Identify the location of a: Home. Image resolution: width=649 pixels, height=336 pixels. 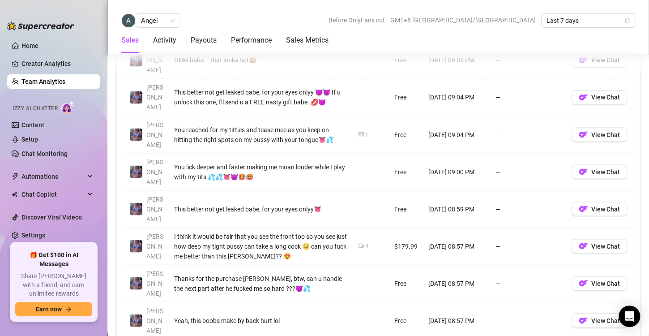
(30, 46).